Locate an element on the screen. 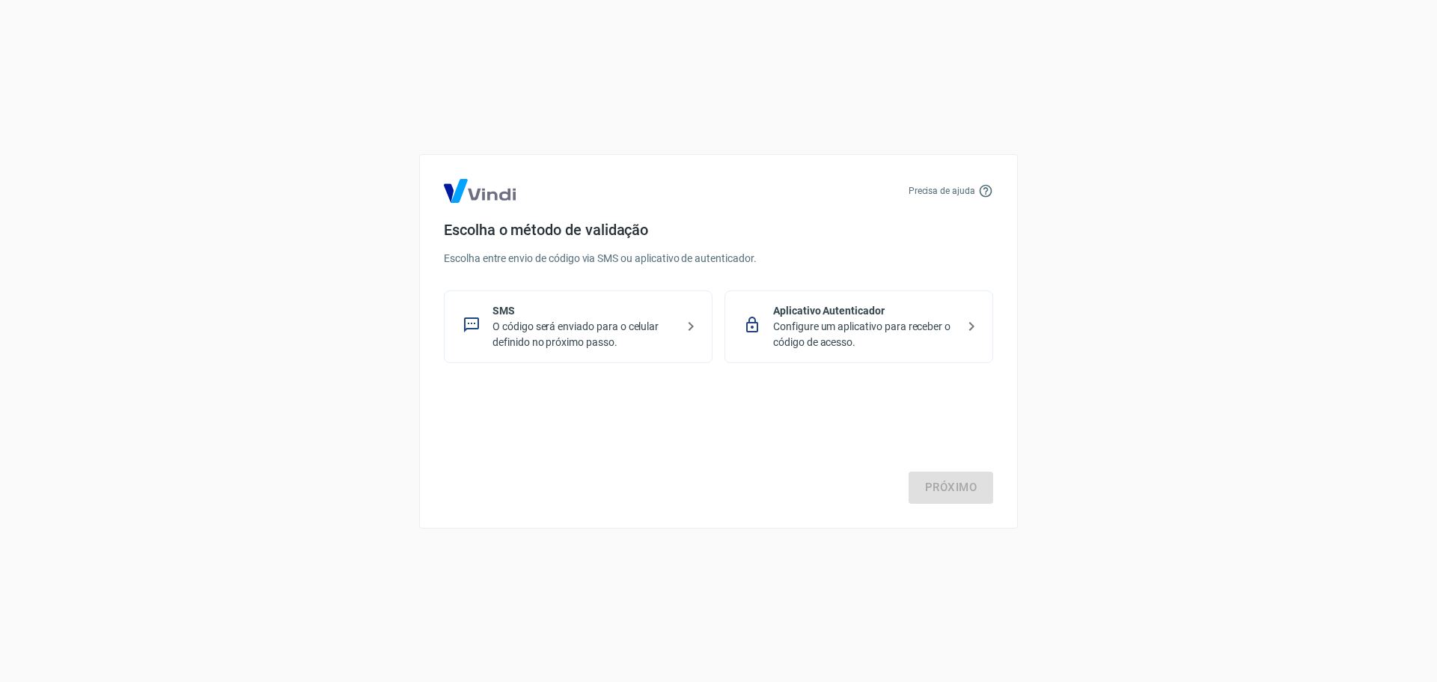 The width and height of the screenshot is (1437, 682). div: SMSO código será enviado para o celular definido no próximo passo. is located at coordinates (578, 326).